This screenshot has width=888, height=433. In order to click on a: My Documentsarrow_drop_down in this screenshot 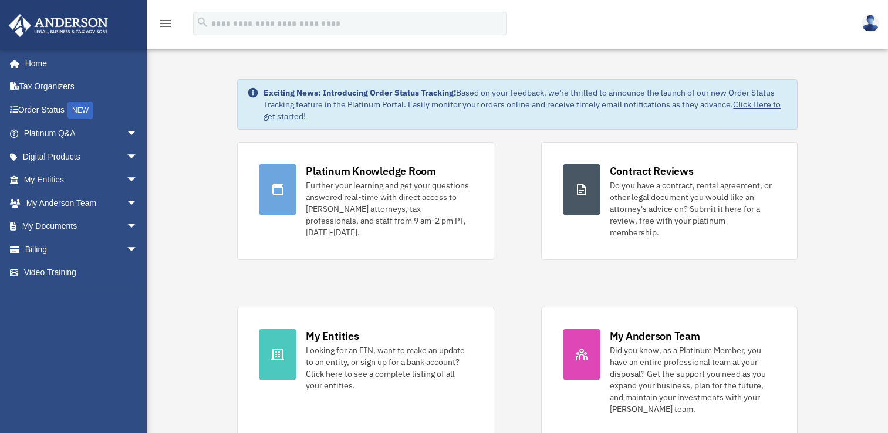, I will do `click(82, 227)`.